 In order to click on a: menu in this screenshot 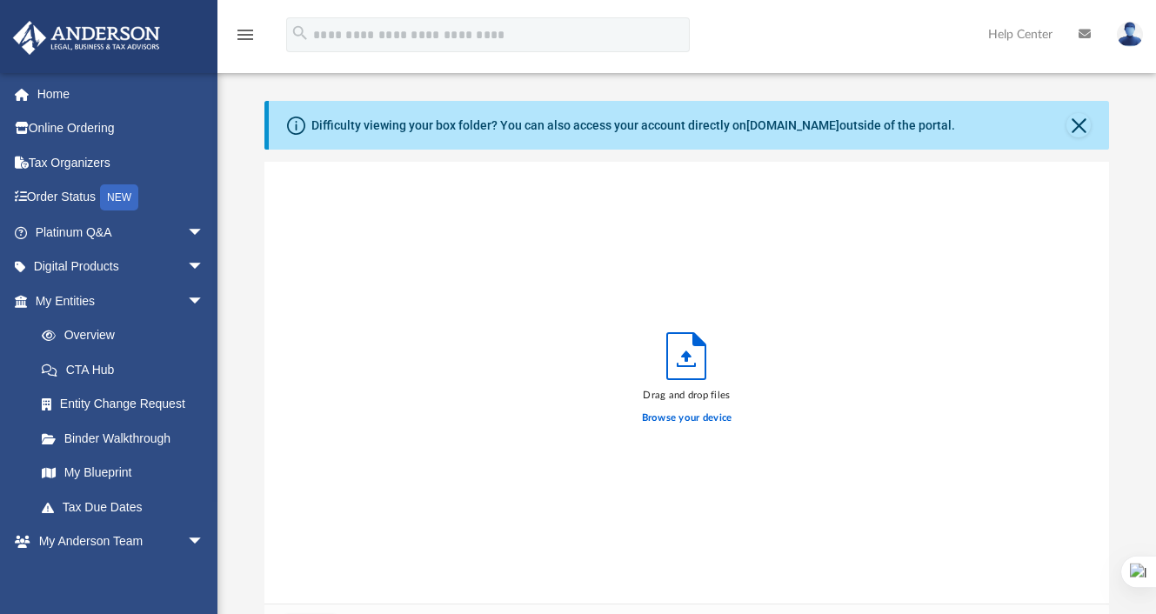, I will do `click(245, 39)`.